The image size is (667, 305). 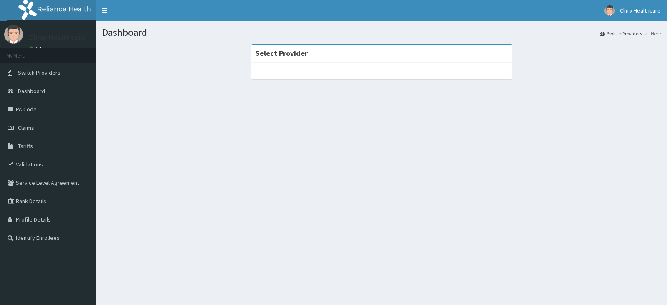 What do you see at coordinates (26, 128) in the screenshot?
I see `span: Claims` at bounding box center [26, 128].